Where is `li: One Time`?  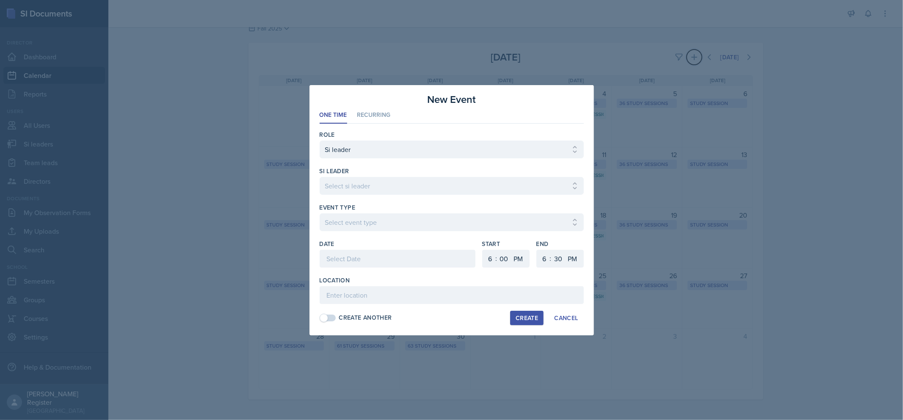 li: One Time is located at coordinates (333, 115).